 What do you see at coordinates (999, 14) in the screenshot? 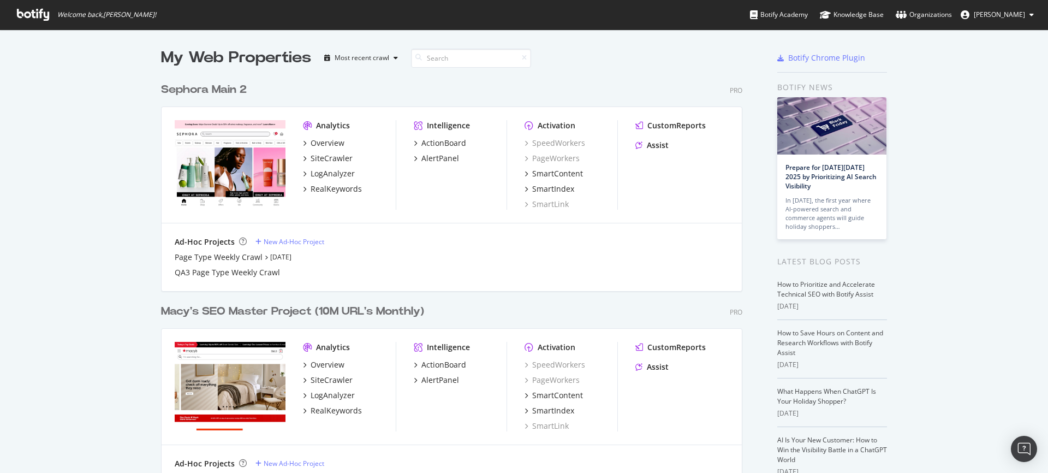
I see `span: Kevin Hadrill` at bounding box center [999, 14].